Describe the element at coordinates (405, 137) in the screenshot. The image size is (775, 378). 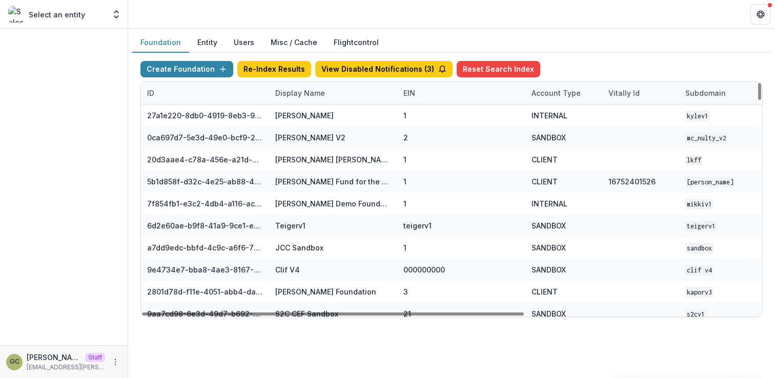
I see `div: 2` at that location.